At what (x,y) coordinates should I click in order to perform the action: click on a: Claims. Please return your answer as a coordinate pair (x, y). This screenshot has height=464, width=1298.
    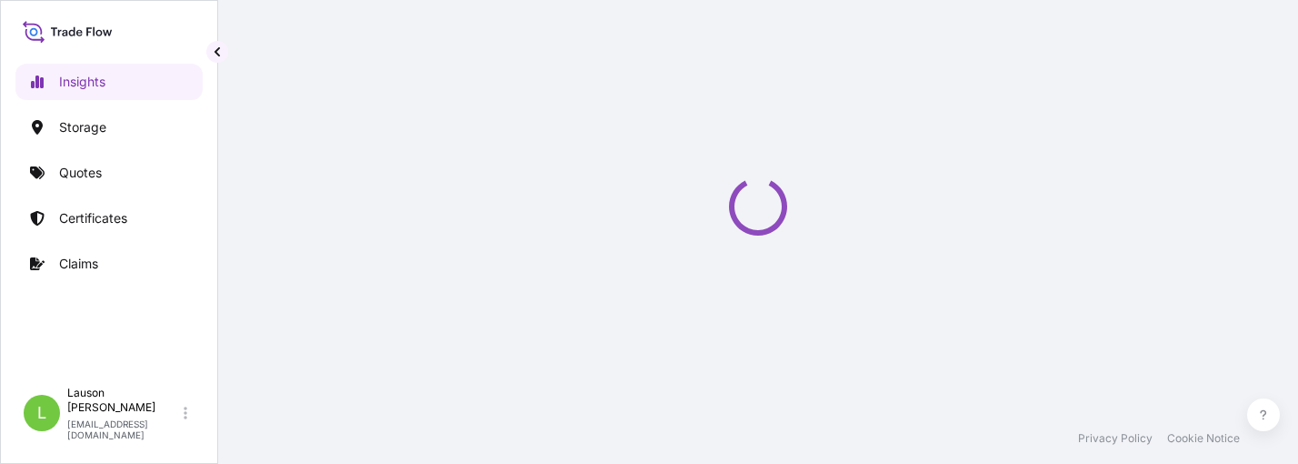
    Looking at the image, I should click on (109, 264).